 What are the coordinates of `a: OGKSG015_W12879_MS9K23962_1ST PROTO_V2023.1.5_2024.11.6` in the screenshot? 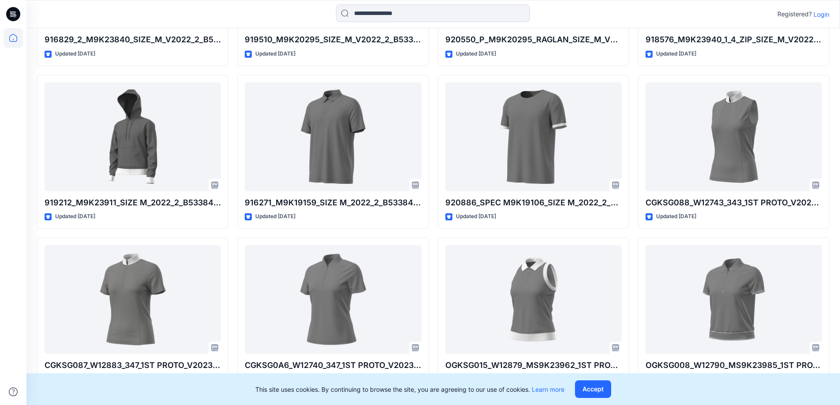 It's located at (533, 299).